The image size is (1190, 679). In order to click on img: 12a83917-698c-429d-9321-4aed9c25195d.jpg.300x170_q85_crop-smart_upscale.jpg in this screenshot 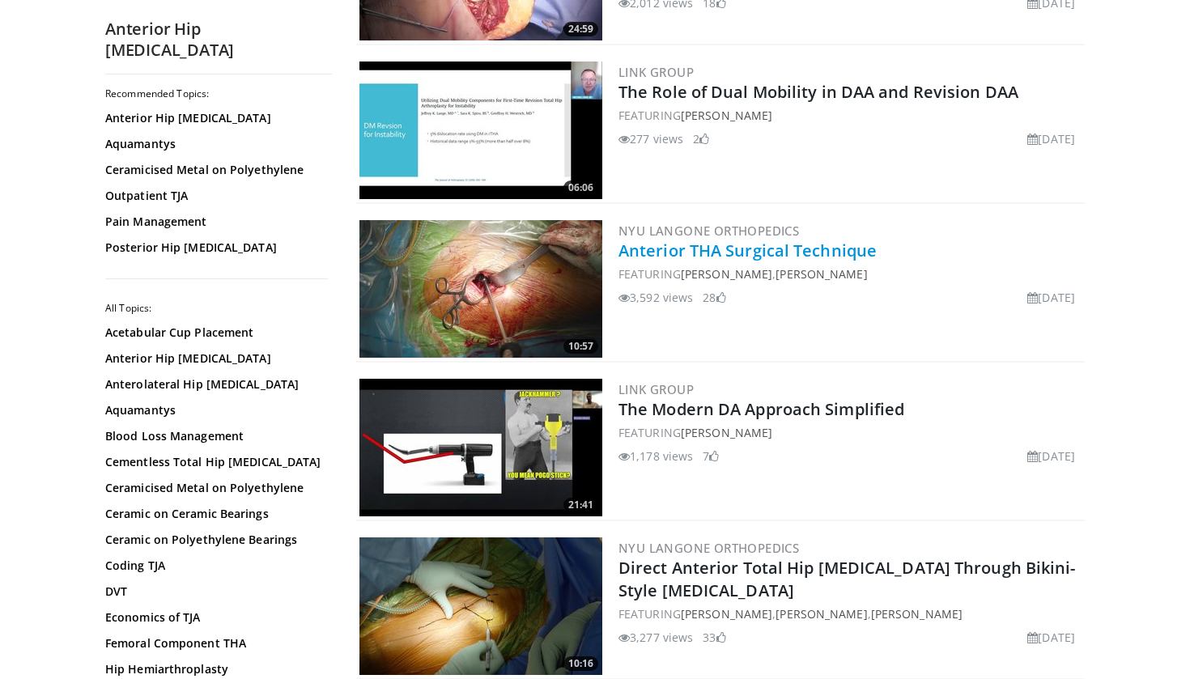, I will do `click(481, 606)`.